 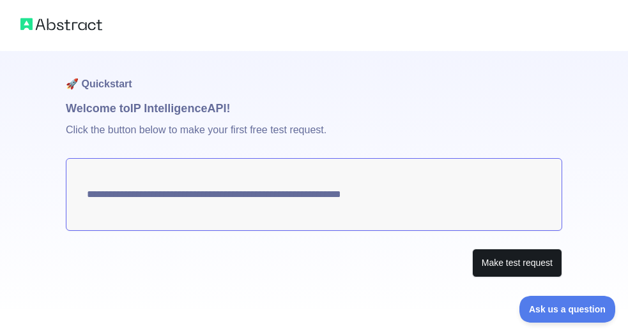 I want to click on h1: 🚀 Quickstart, so click(x=313, y=75).